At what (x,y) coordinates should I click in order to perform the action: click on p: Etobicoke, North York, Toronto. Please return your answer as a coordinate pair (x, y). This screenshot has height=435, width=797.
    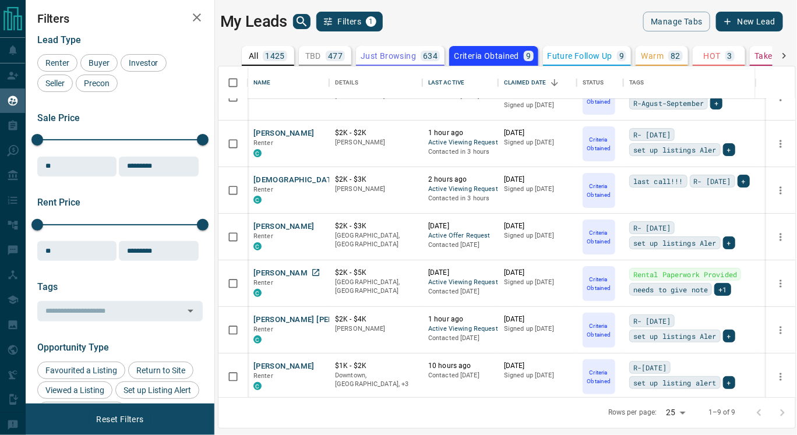
    Looking at the image, I should click on (376, 380).